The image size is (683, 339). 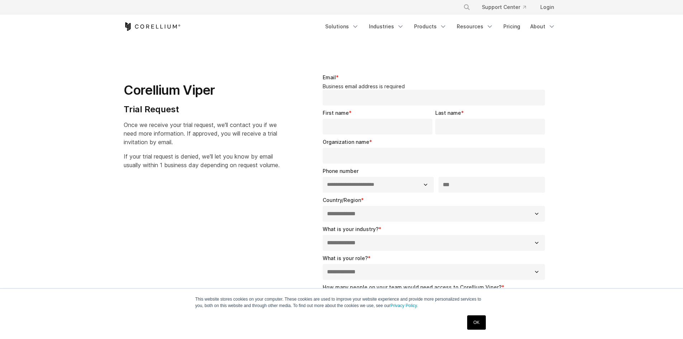 I want to click on span: Email, so click(x=329, y=77).